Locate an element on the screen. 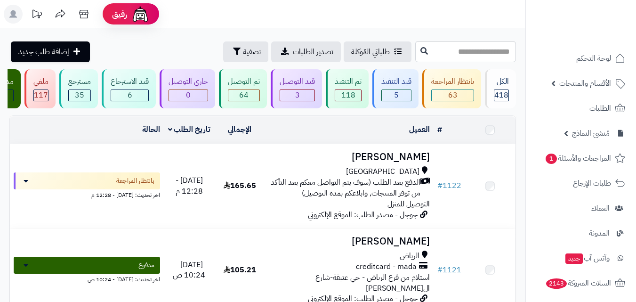 The width and height of the screenshot is (636, 302). a: مسترجع 35 is located at coordinates (79, 89).